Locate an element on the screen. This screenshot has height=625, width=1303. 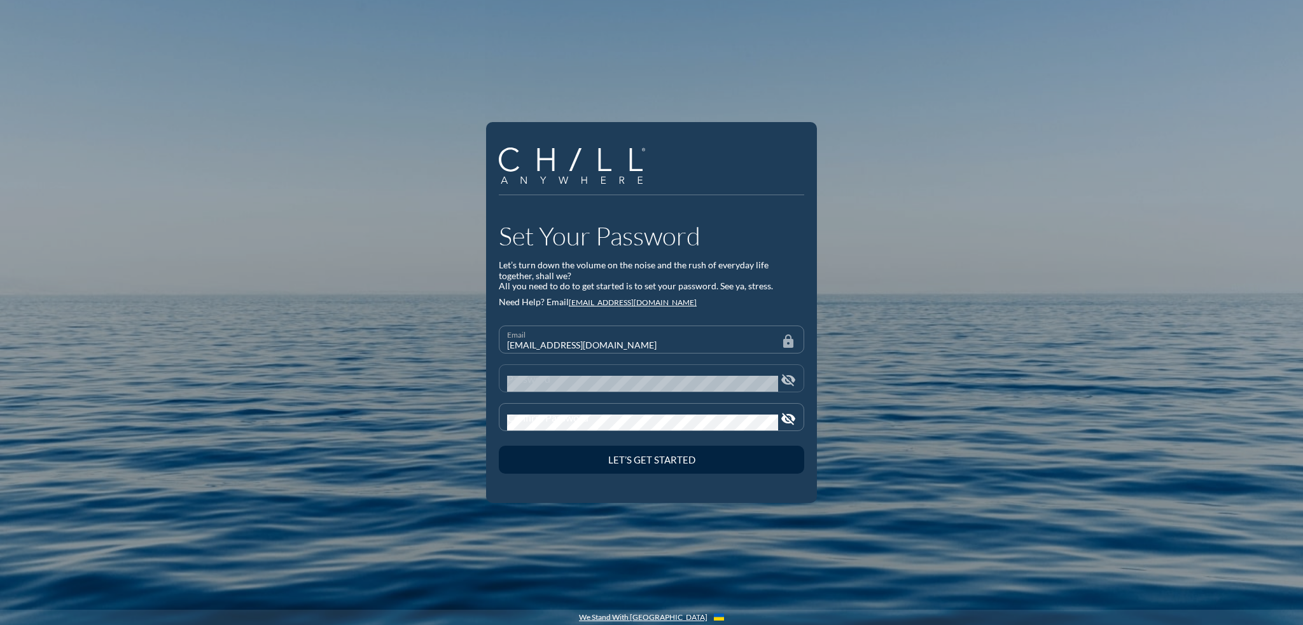
img: Company Logo is located at coordinates (572, 165).